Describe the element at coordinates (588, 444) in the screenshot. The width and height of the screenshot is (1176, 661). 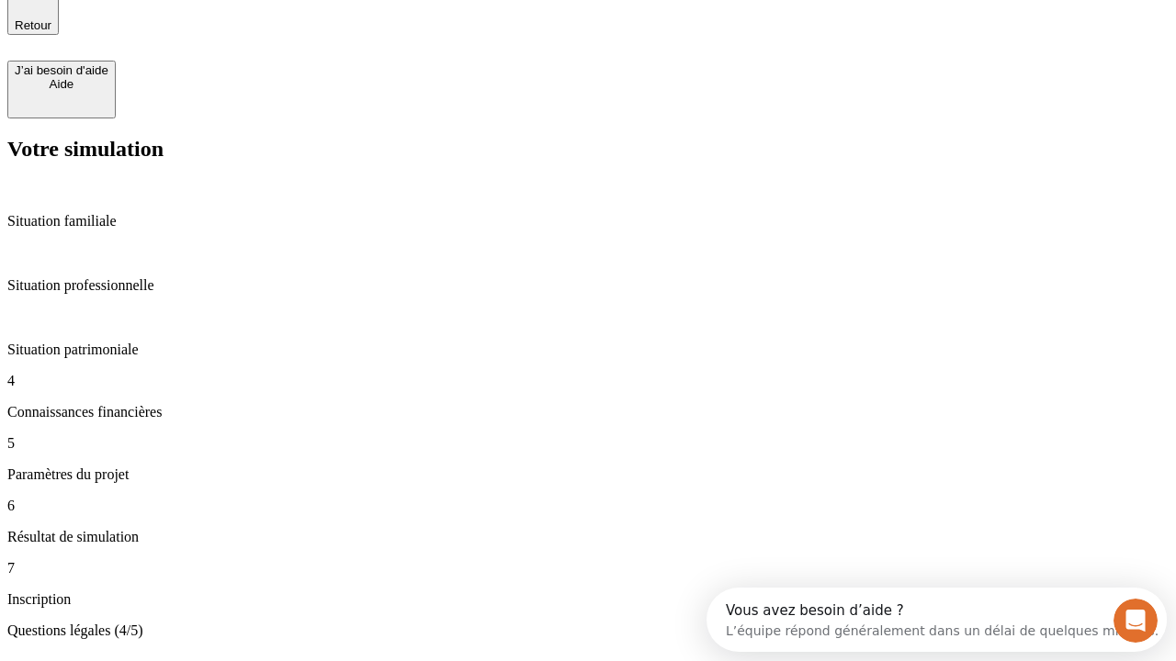
I see `p: 5` at that location.